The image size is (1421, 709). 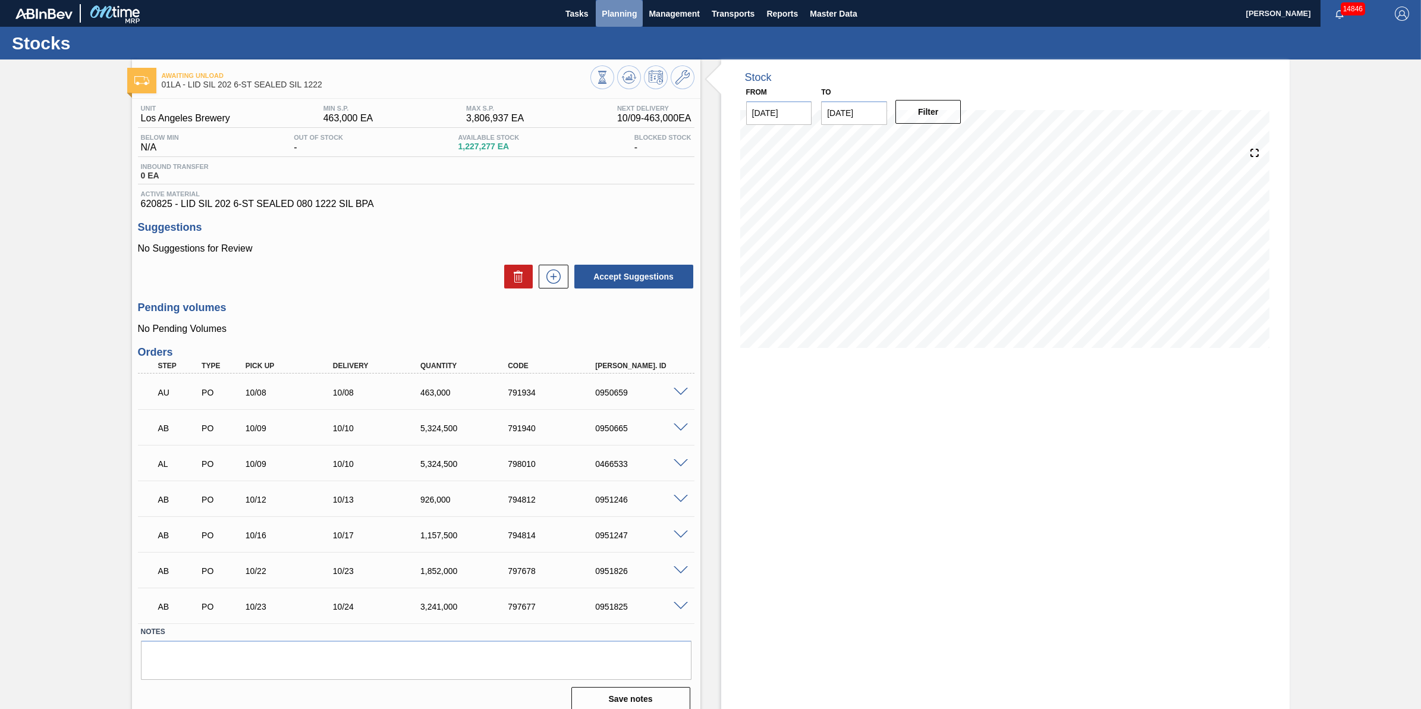 What do you see at coordinates (175, 175) in the screenshot?
I see `span: 0 EA` at bounding box center [175, 175].